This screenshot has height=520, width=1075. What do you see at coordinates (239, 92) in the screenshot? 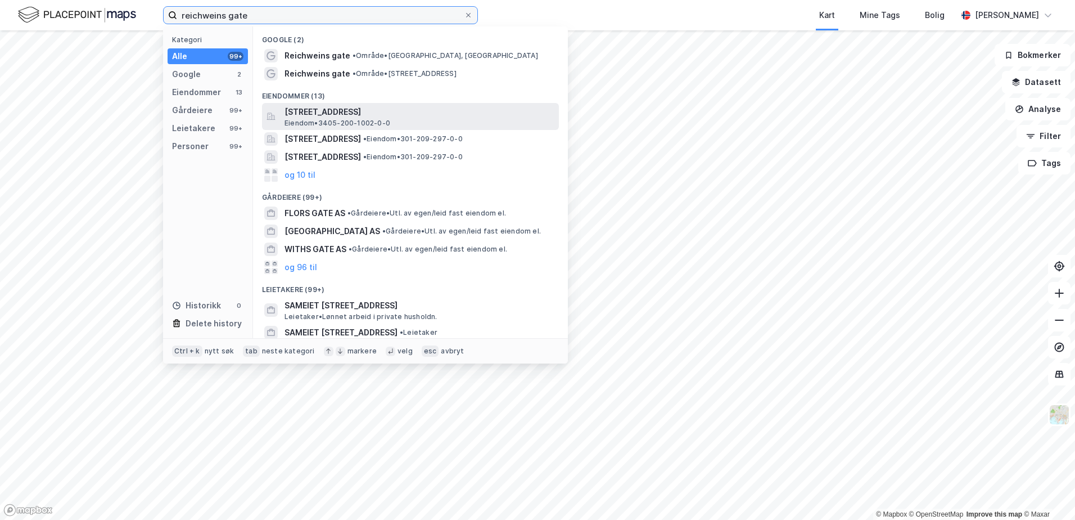
I see `div: 13` at bounding box center [239, 92].